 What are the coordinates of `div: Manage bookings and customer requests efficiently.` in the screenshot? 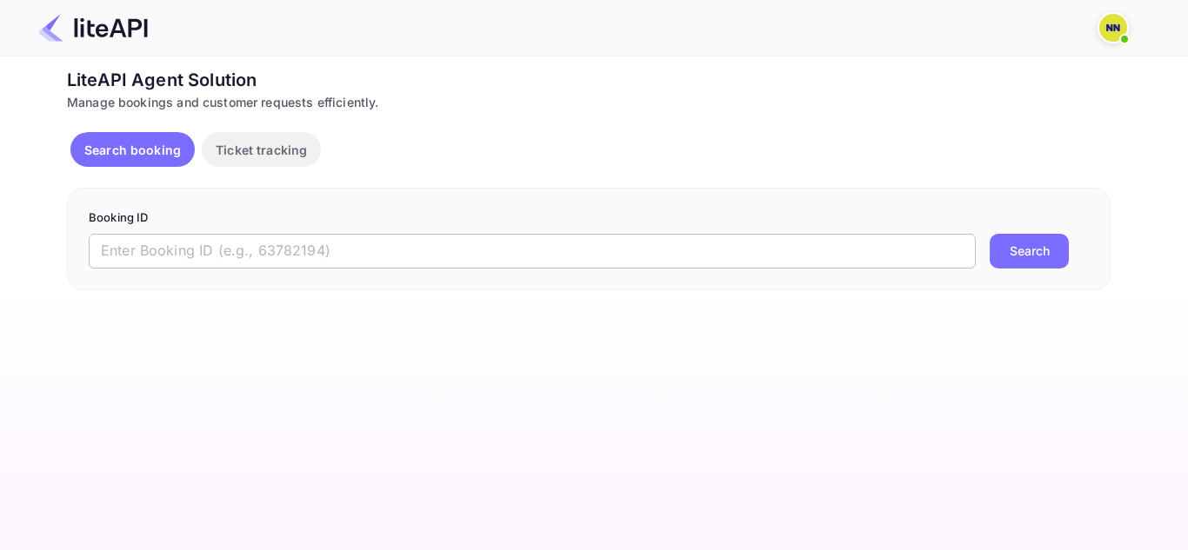 It's located at (589, 102).